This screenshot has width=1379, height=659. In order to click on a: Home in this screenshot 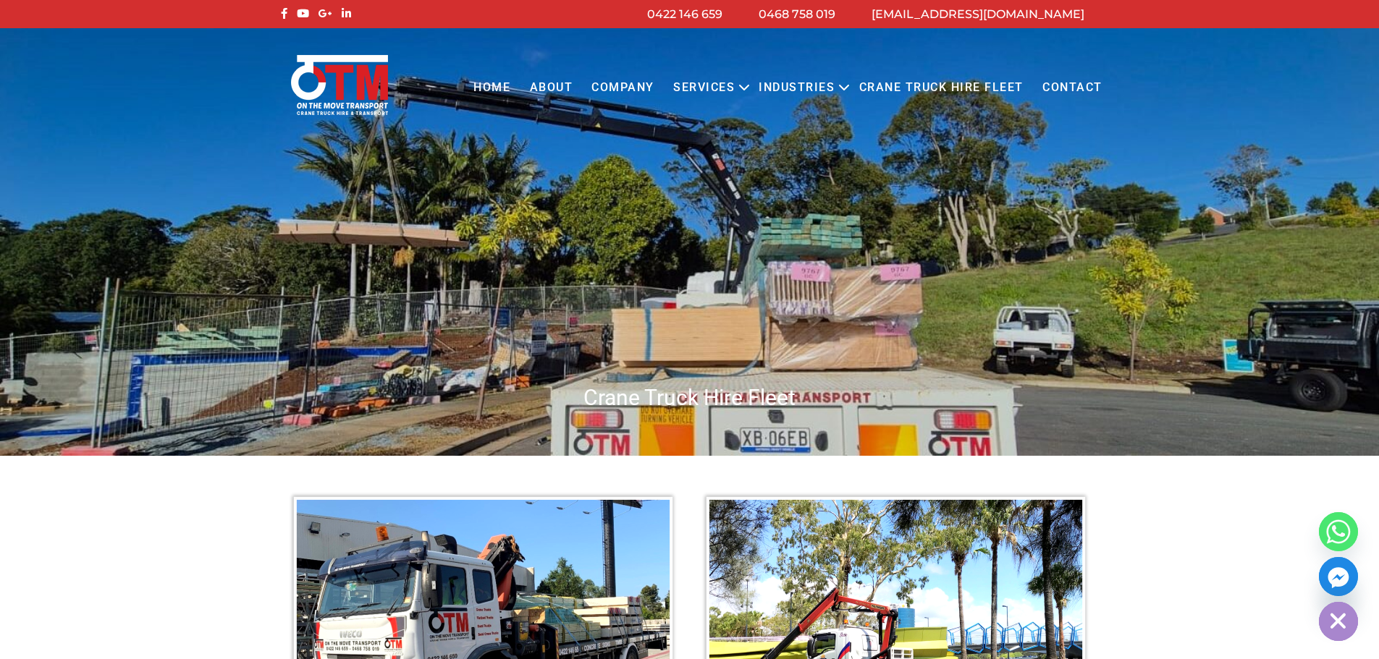, I will do `click(492, 88)`.